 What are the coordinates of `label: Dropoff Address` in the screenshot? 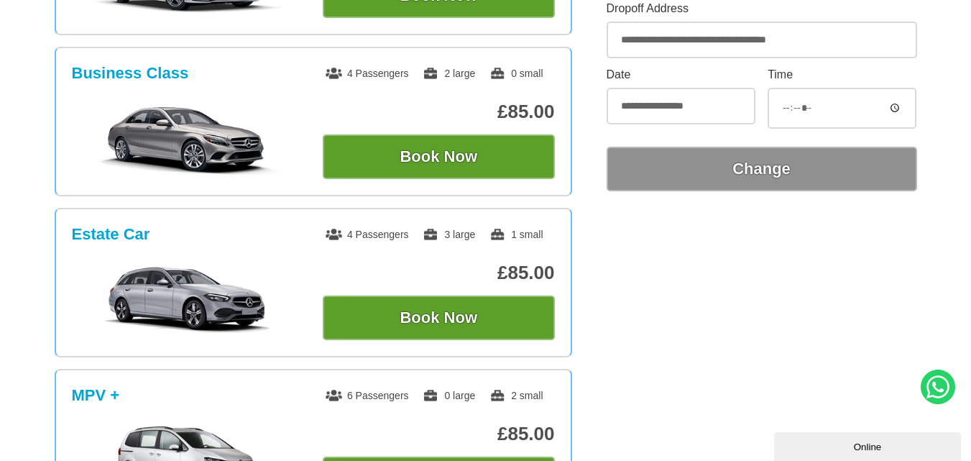 It's located at (762, 9).